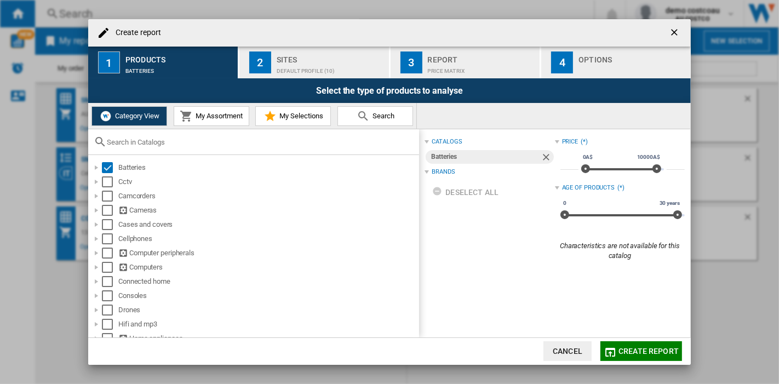 The width and height of the screenshot is (779, 384). I want to click on span: Search, so click(382, 116).